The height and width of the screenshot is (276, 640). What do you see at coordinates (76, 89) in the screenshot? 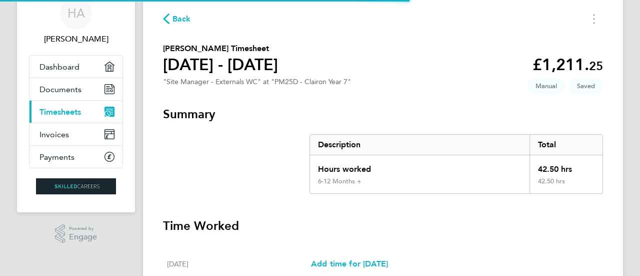
I see `a: Documents` at bounding box center [76, 89].